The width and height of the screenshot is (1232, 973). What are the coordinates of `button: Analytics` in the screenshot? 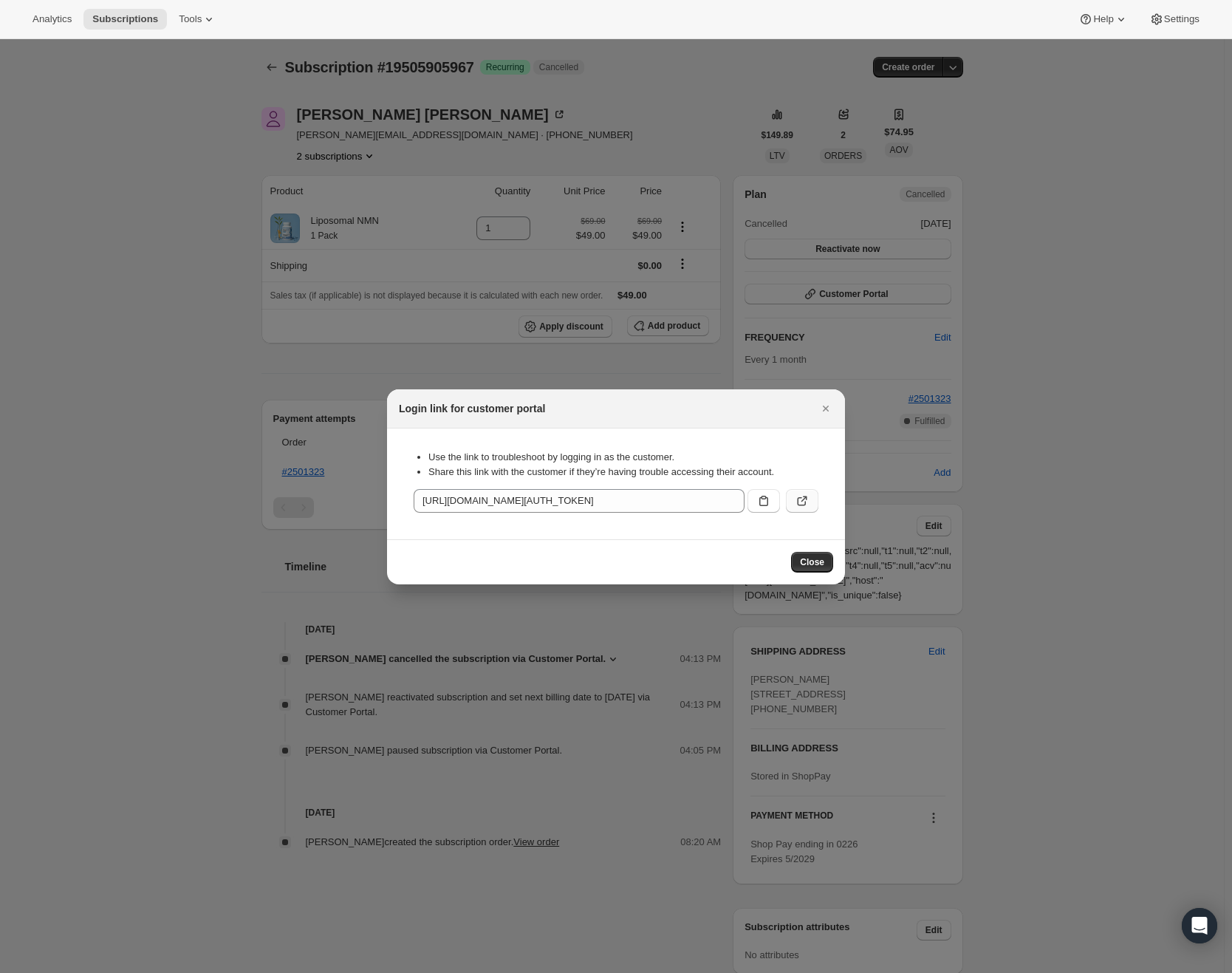 It's located at (52, 19).